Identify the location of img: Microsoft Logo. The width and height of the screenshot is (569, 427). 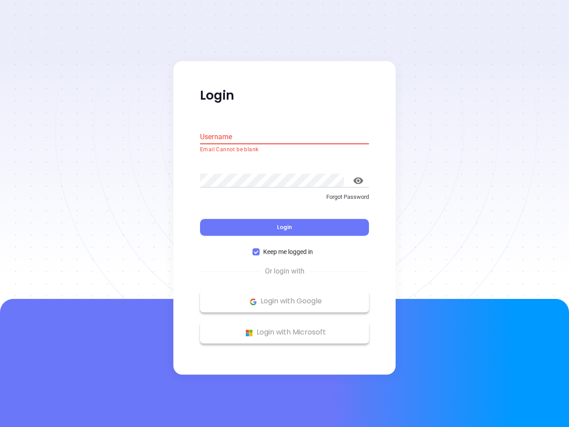
(249, 333).